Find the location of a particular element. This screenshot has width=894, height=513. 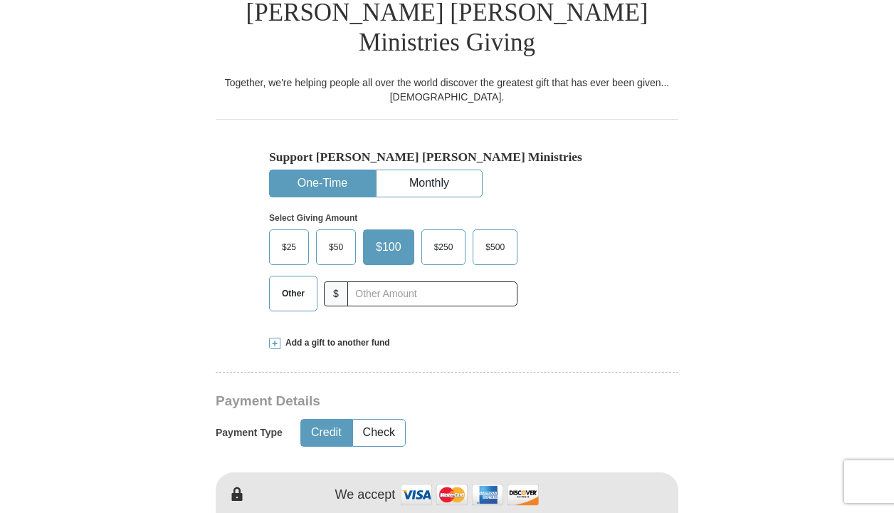

button: Credit is located at coordinates (326, 432).